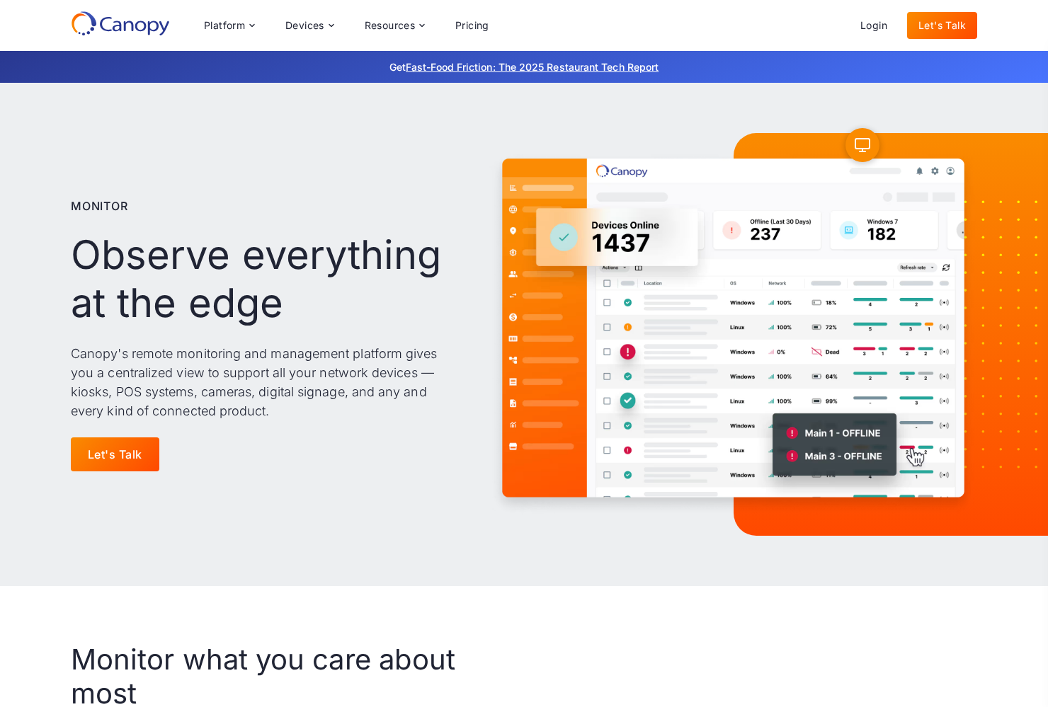 The image size is (1048, 707). Describe the element at coordinates (532, 67) in the screenshot. I see `a: Fast-Food Friction: The 2025 Restaurant Tech Report` at that location.